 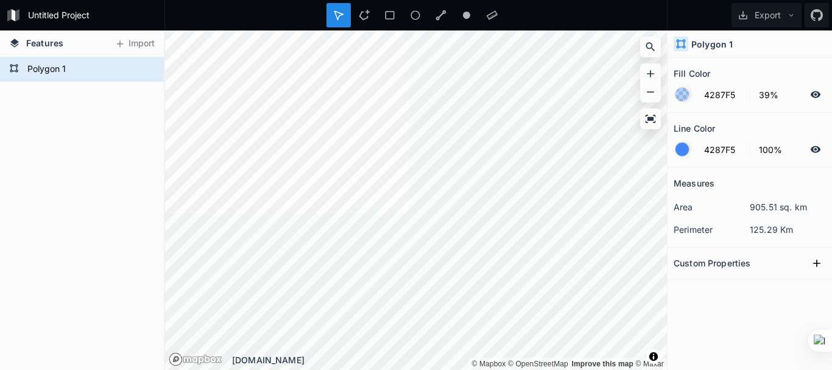 What do you see at coordinates (135, 44) in the screenshot?
I see `button: Import` at bounding box center [135, 44].